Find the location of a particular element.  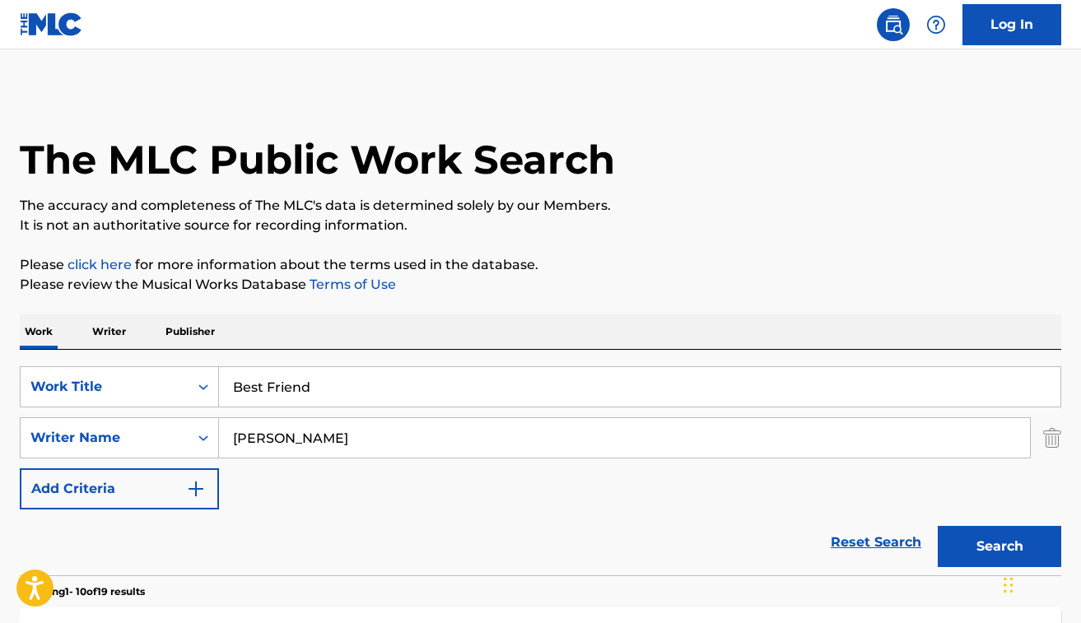

p: Showing 1 - 10 of 19 results is located at coordinates (82, 592).